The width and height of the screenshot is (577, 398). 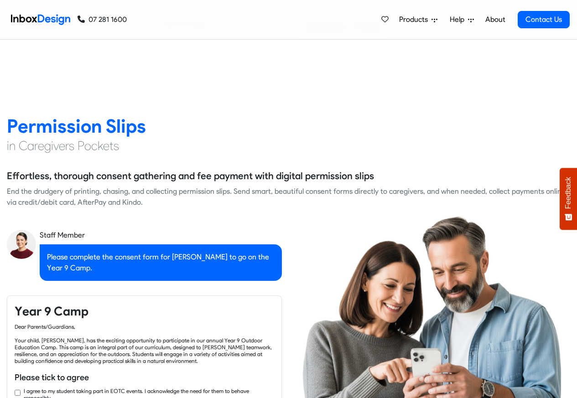 What do you see at coordinates (144, 378) in the screenshot?
I see `h6: Please tick to agree` at bounding box center [144, 378].